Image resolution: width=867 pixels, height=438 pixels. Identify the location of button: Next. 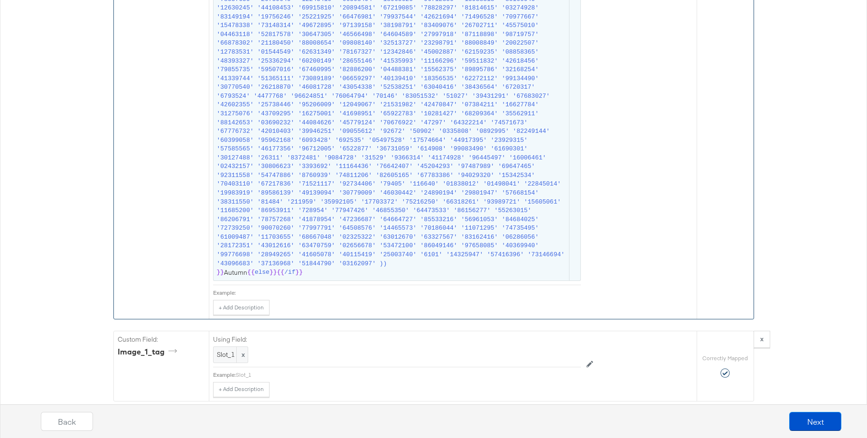
(815, 421).